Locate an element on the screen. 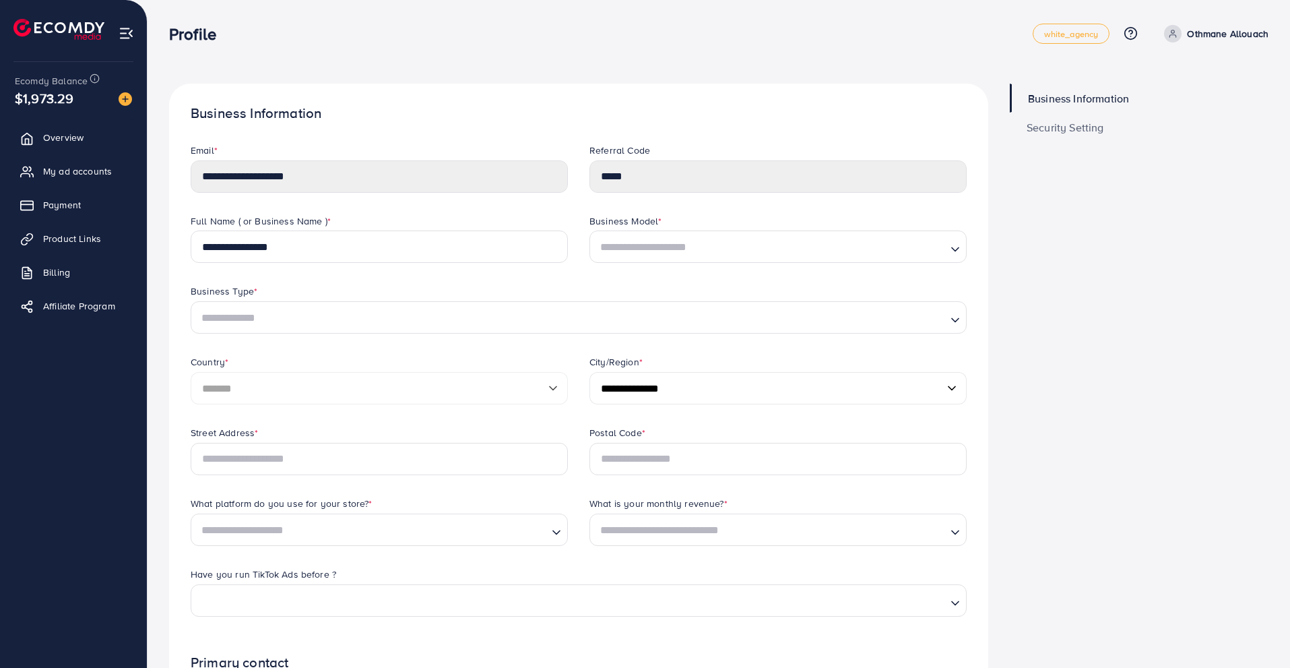  a: Othmane Allouach is located at coordinates (1213, 34).